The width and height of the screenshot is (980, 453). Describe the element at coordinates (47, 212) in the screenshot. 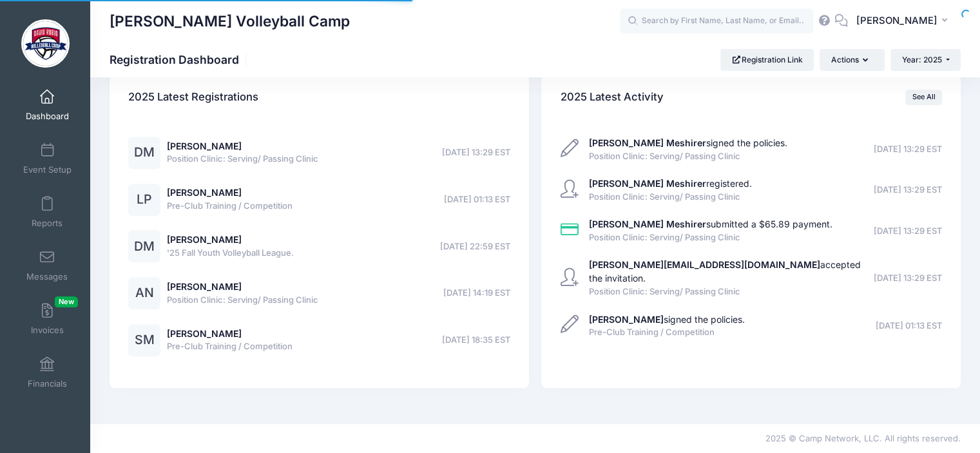

I see `a: Reports` at that location.